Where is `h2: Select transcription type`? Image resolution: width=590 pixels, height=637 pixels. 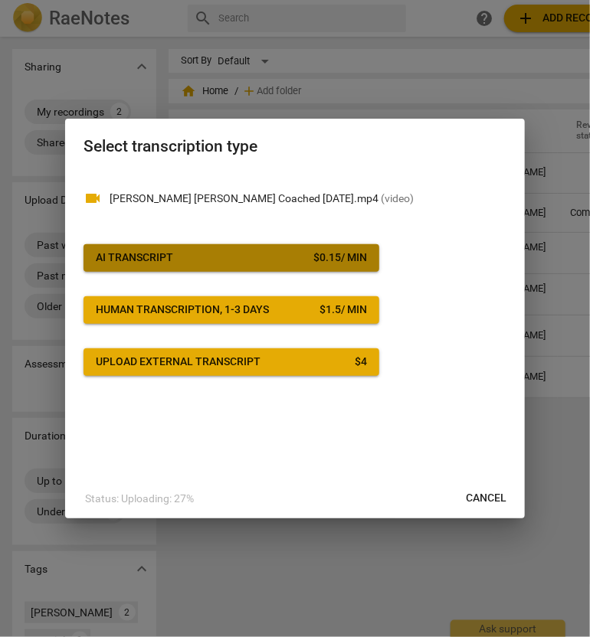 h2: Select transcription type is located at coordinates (295, 146).